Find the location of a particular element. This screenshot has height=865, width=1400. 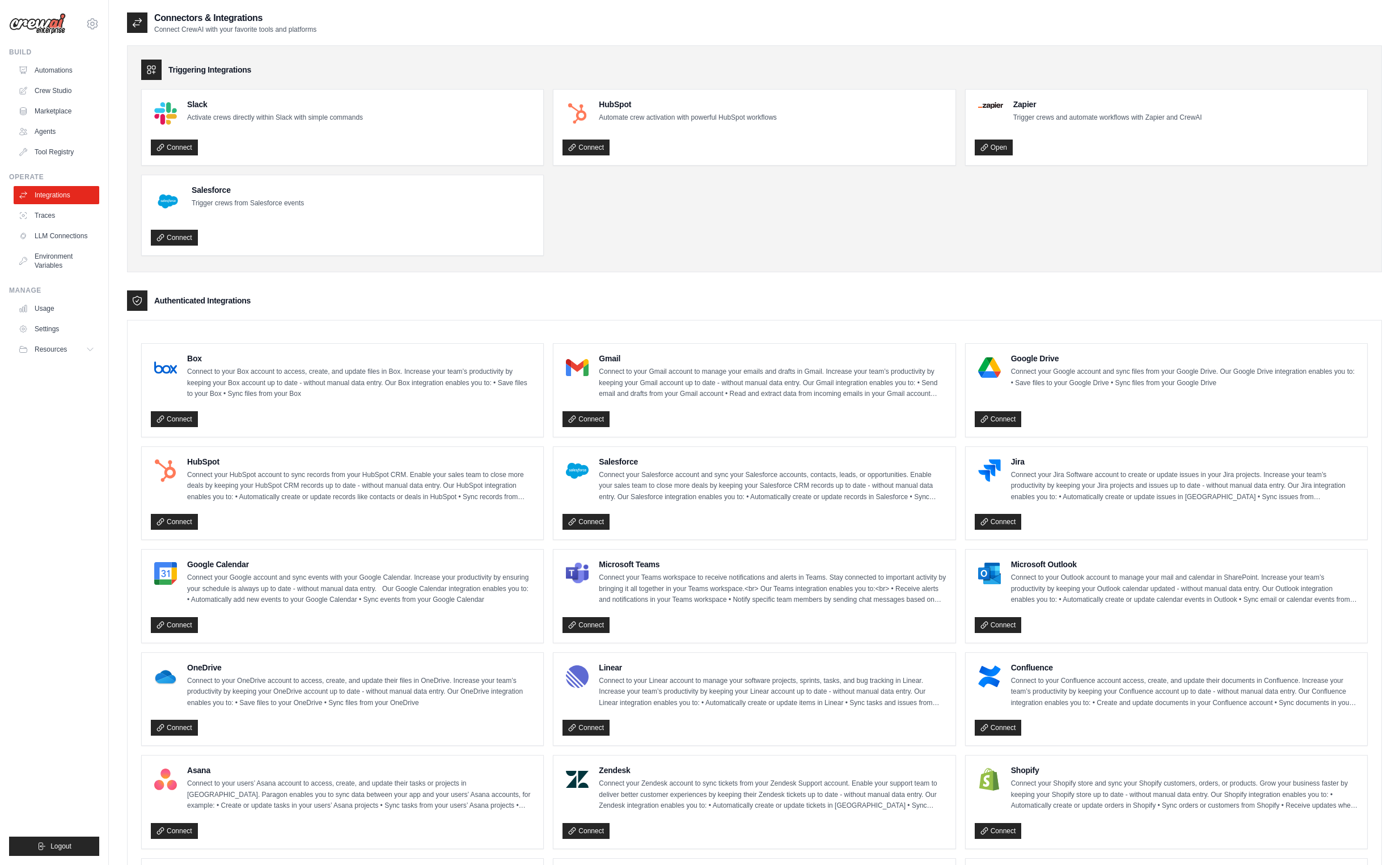

span: Resources is located at coordinates (50, 349).